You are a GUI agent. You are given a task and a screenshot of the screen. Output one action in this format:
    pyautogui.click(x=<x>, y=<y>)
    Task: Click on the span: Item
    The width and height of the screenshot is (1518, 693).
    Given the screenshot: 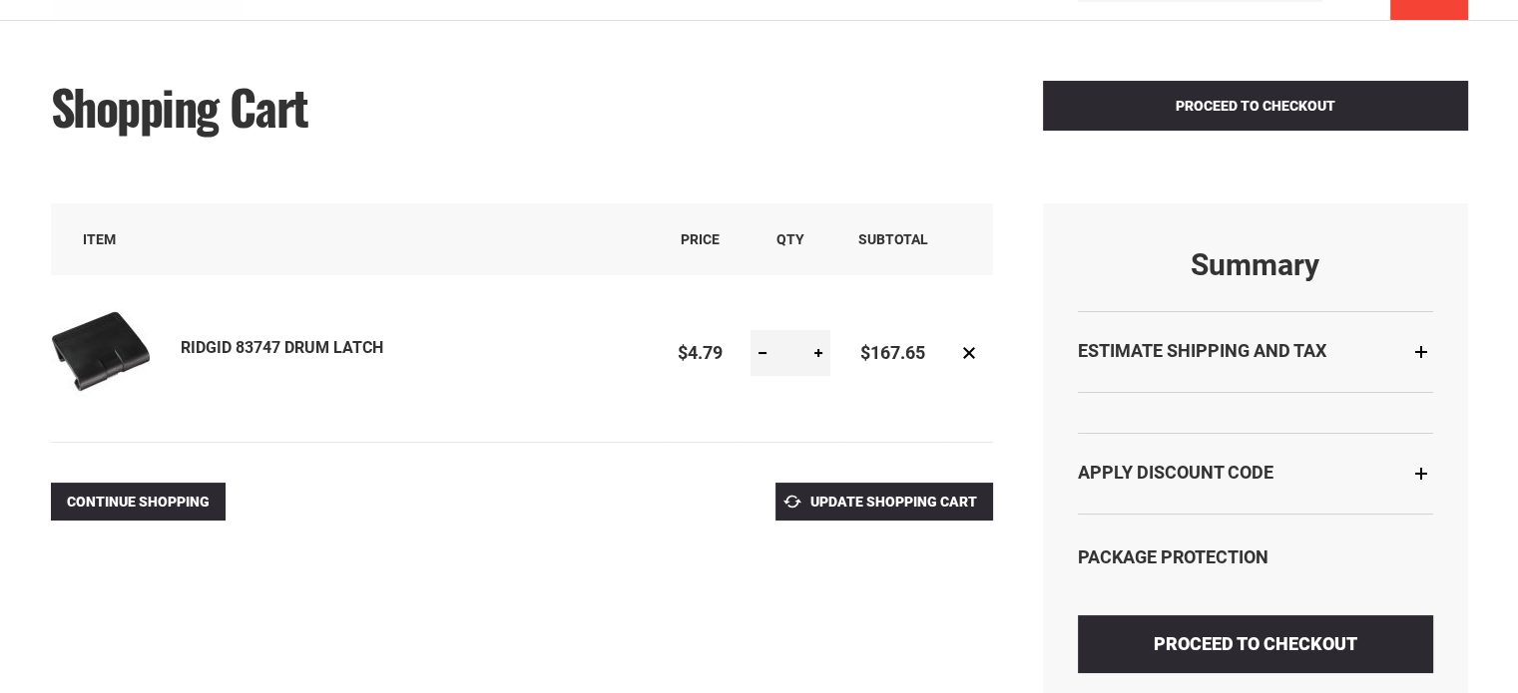 What is the action you would take?
    pyautogui.click(x=99, y=239)
    